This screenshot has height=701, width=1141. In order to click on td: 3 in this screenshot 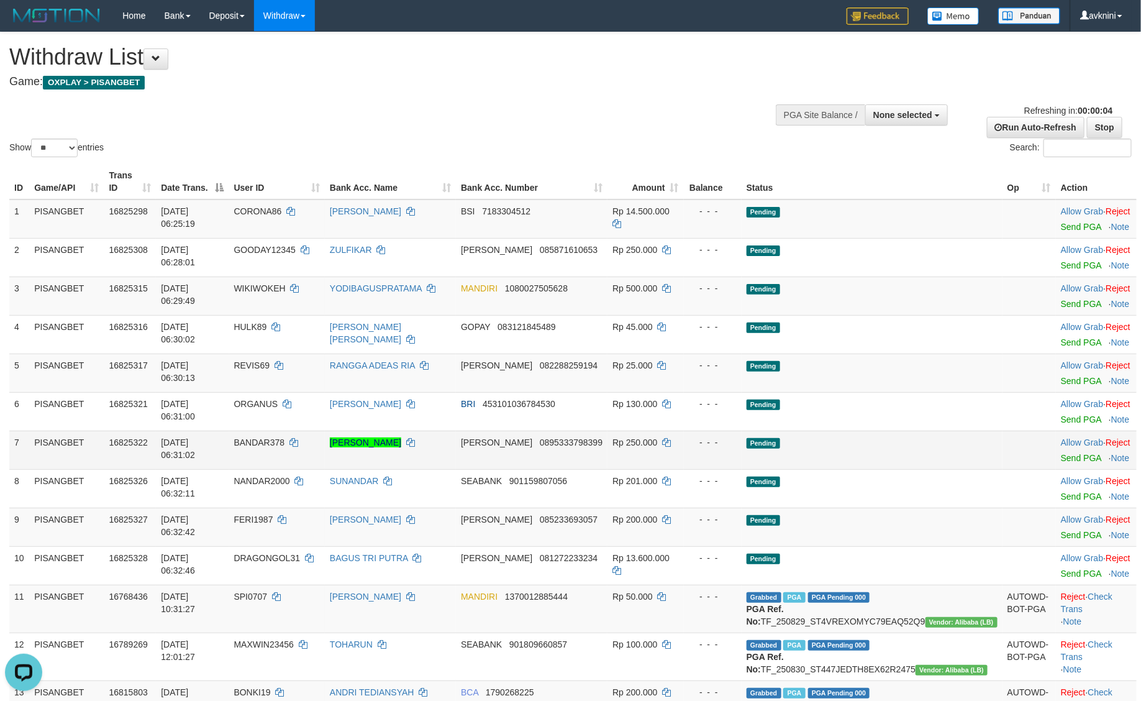, I will do `click(19, 296)`.